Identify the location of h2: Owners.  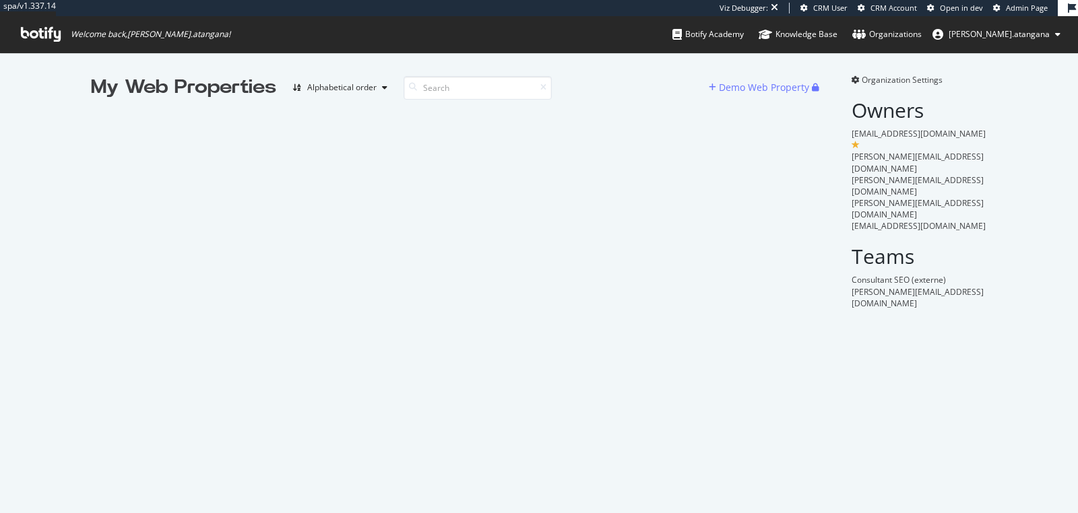
(919, 110).